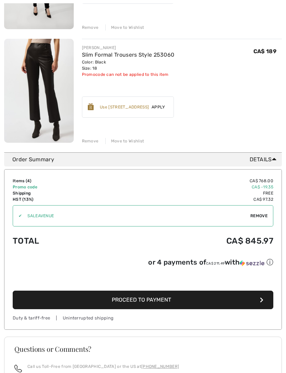 This screenshot has height=373, width=286. What do you see at coordinates (136, 216) in the screenshot?
I see `input: Promo code` at bounding box center [136, 216].